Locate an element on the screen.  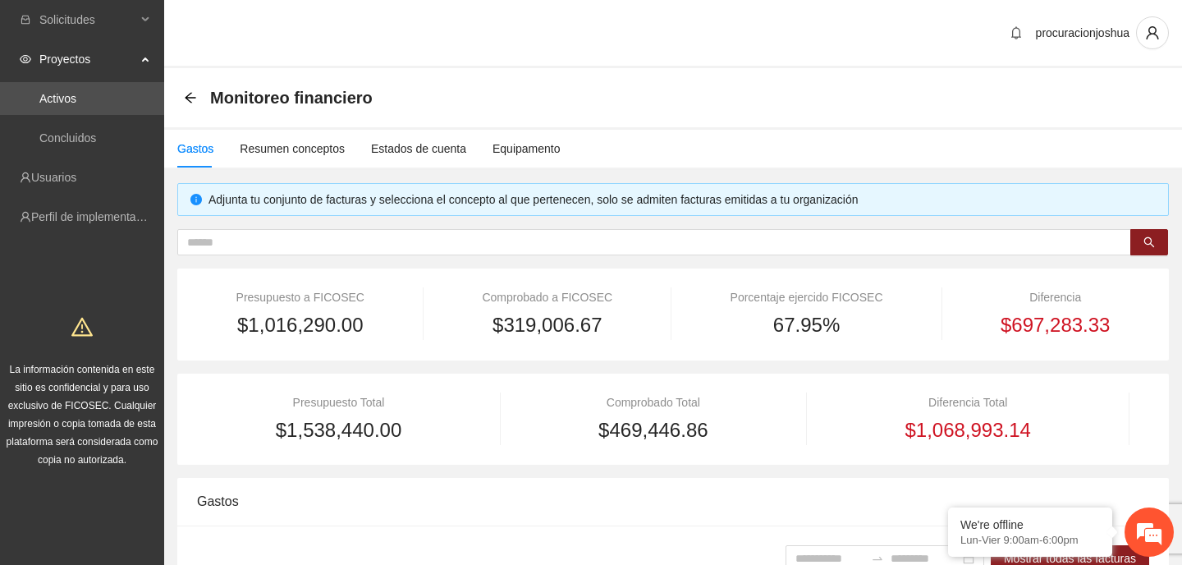
button: bell is located at coordinates (1016, 33).